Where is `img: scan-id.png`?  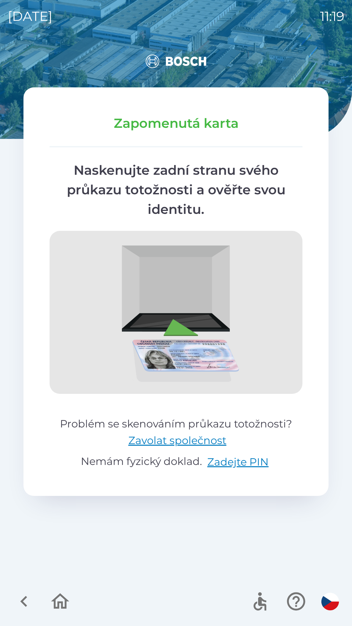
img: scan-id.png is located at coordinates (176, 312).